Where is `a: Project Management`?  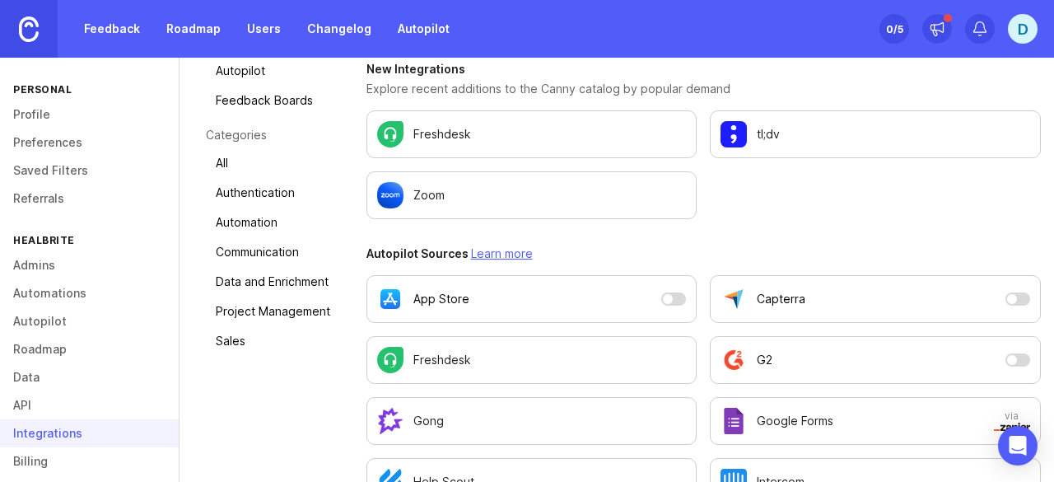 a: Project Management is located at coordinates (273, 311).